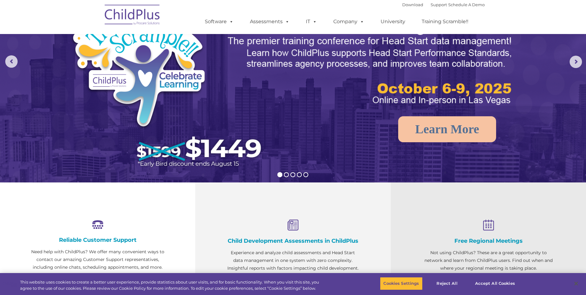 The width and height of the screenshot is (586, 295). What do you see at coordinates (488, 241) in the screenshot?
I see `h4: Free Regional Meetings` at bounding box center [488, 241].